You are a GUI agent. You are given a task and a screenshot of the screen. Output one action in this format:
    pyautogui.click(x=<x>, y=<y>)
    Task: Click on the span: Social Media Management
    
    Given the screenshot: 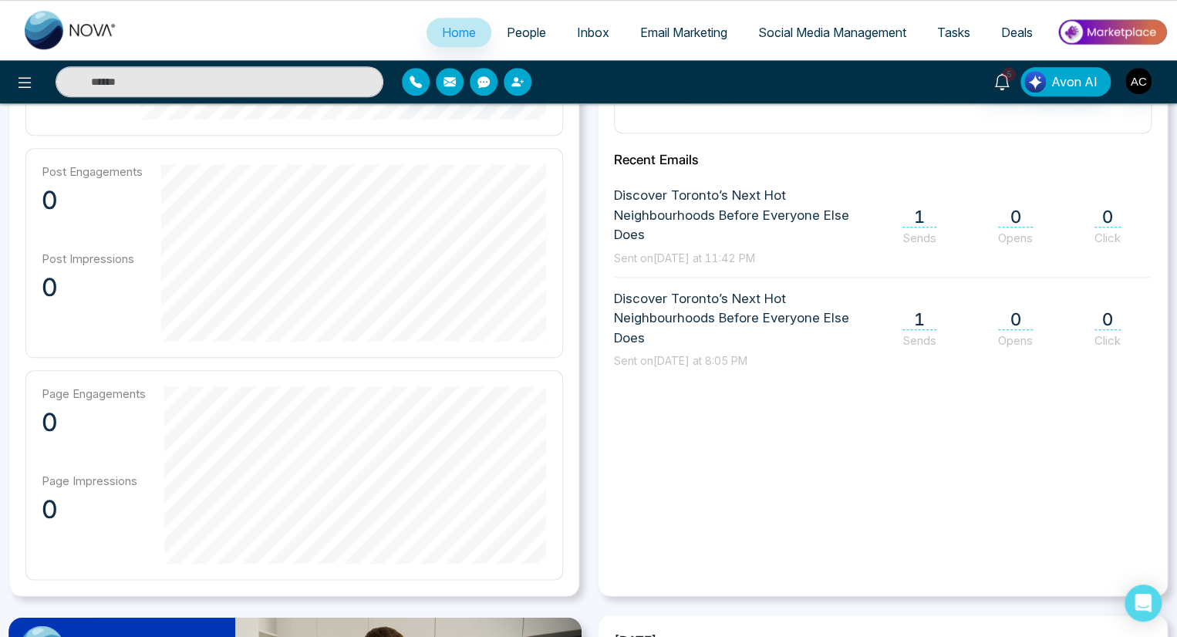 What is the action you would take?
    pyautogui.click(x=832, y=32)
    